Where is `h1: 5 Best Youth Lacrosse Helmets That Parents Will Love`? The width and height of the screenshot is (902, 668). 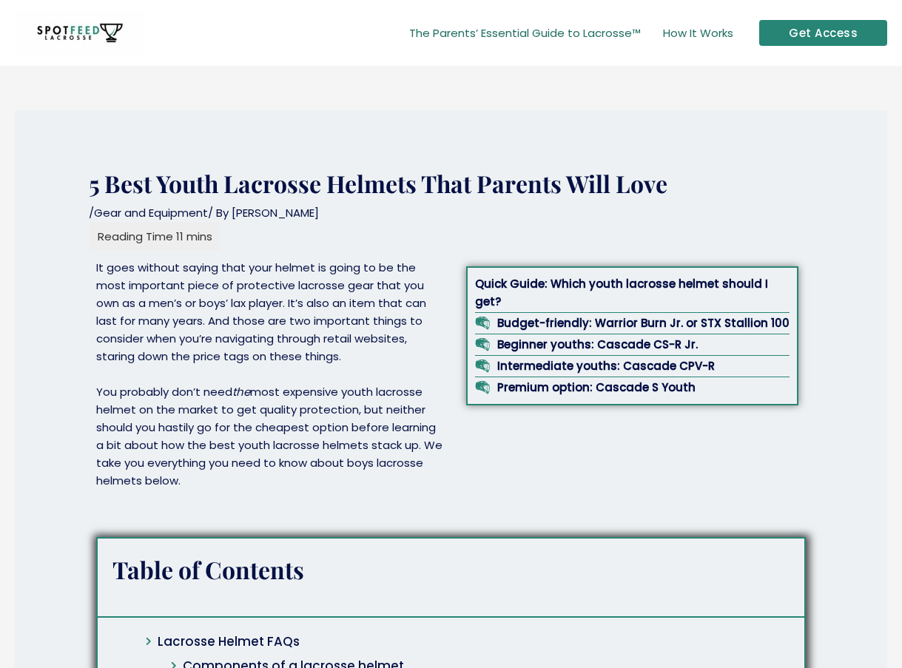 h1: 5 Best Youth Lacrosse Helmets That Parents Will Love is located at coordinates (451, 184).